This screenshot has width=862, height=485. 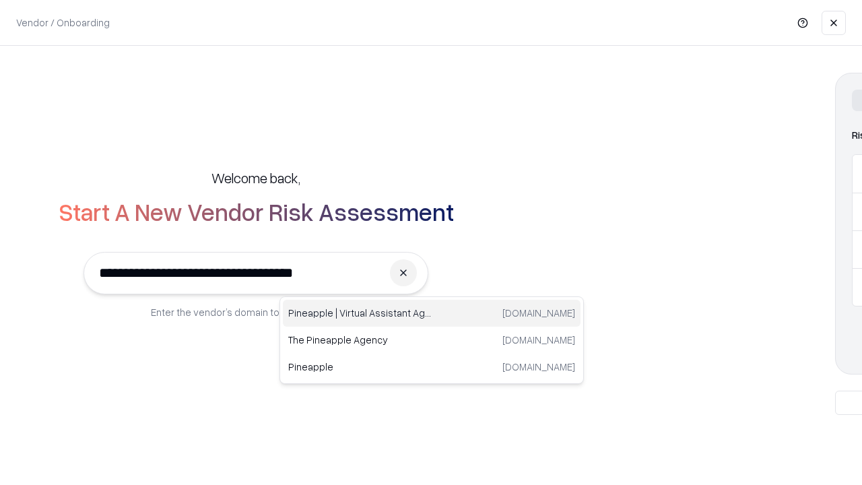 I want to click on p: Vendor / Onboarding, so click(x=63, y=22).